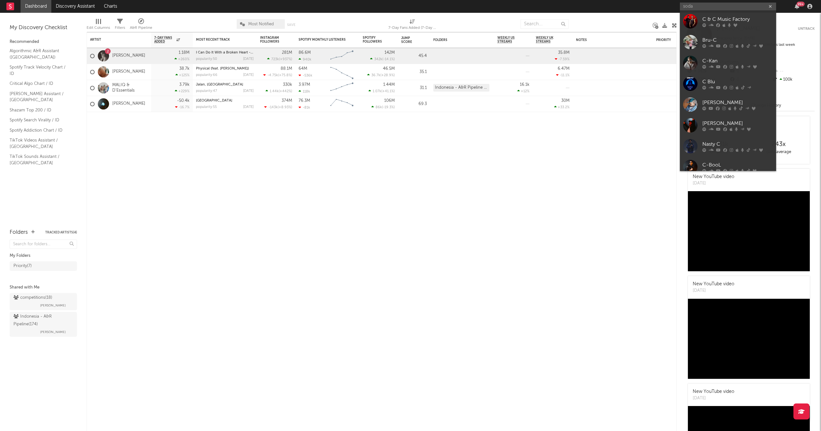 This screenshot has height=431, width=821. Describe the element at coordinates (130, 88) in the screenshot. I see `a: MALIQ & D'Essentials` at that location.